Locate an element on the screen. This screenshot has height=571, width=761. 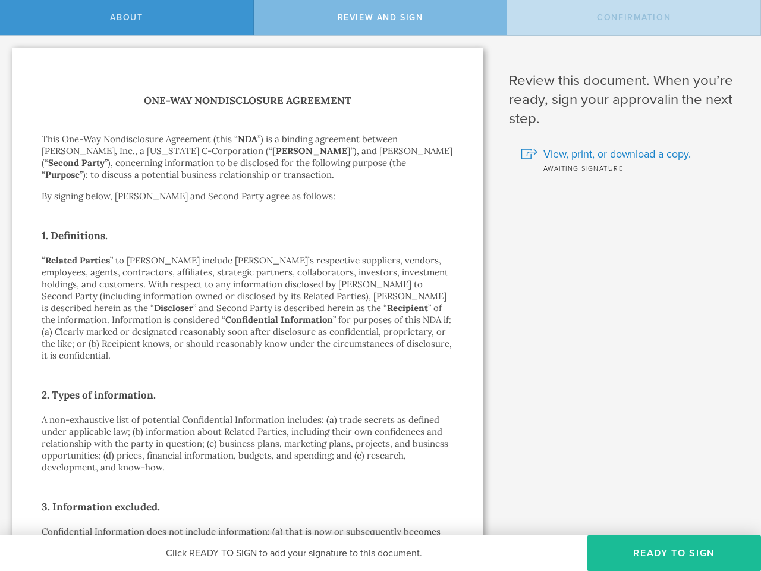
p: A non-exhaustive list of potential Confidential Information includes: (a) trade secrets as define... is located at coordinates (247, 444).